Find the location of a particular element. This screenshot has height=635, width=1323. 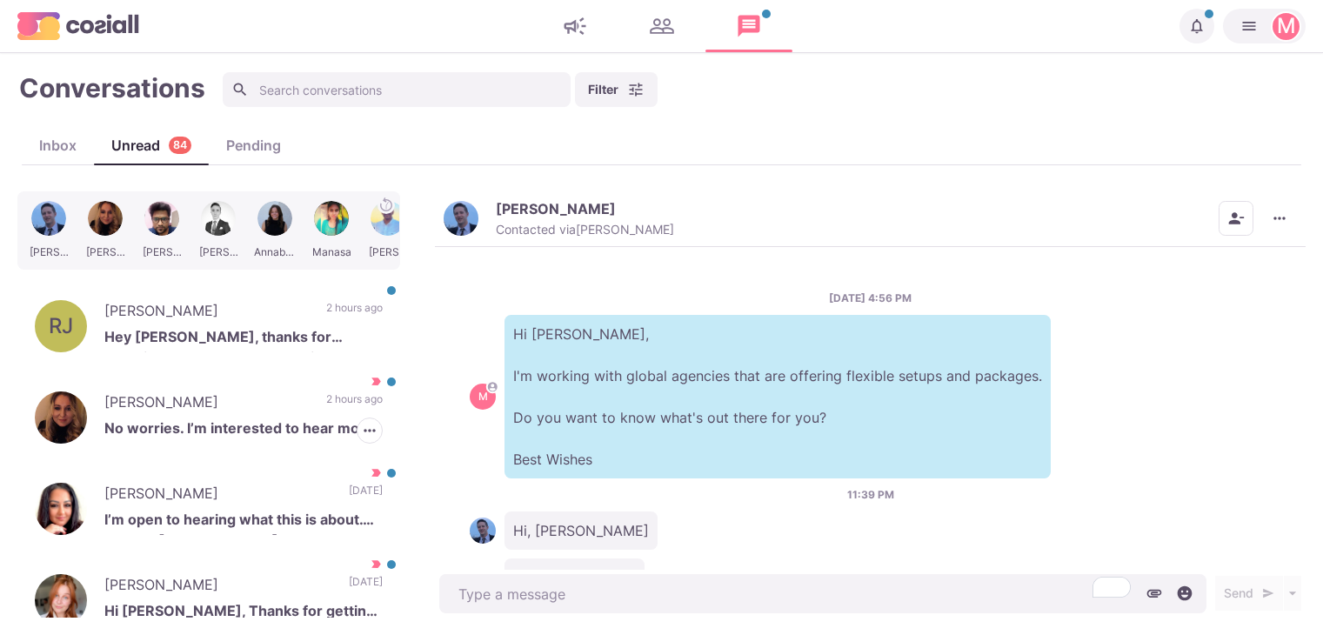

p: No worries. I’m interested to hear more! is located at coordinates (244, 431).